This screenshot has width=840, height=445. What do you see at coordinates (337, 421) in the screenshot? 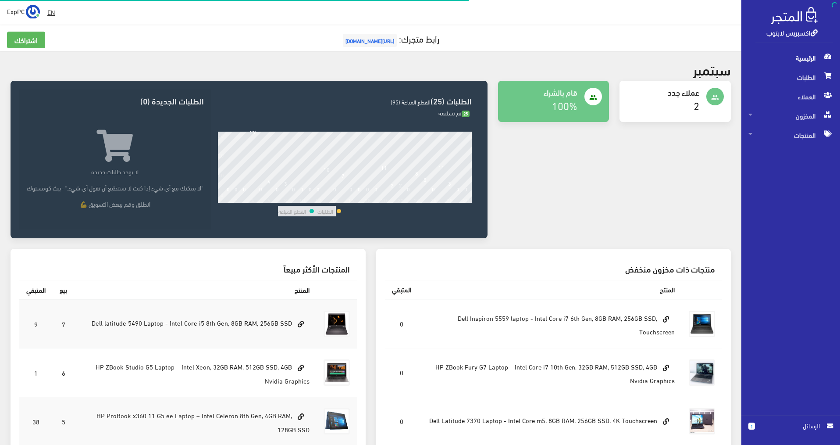
I see `img: hp-probook-g5-11-x360-ee.jpg` at bounding box center [337, 421].